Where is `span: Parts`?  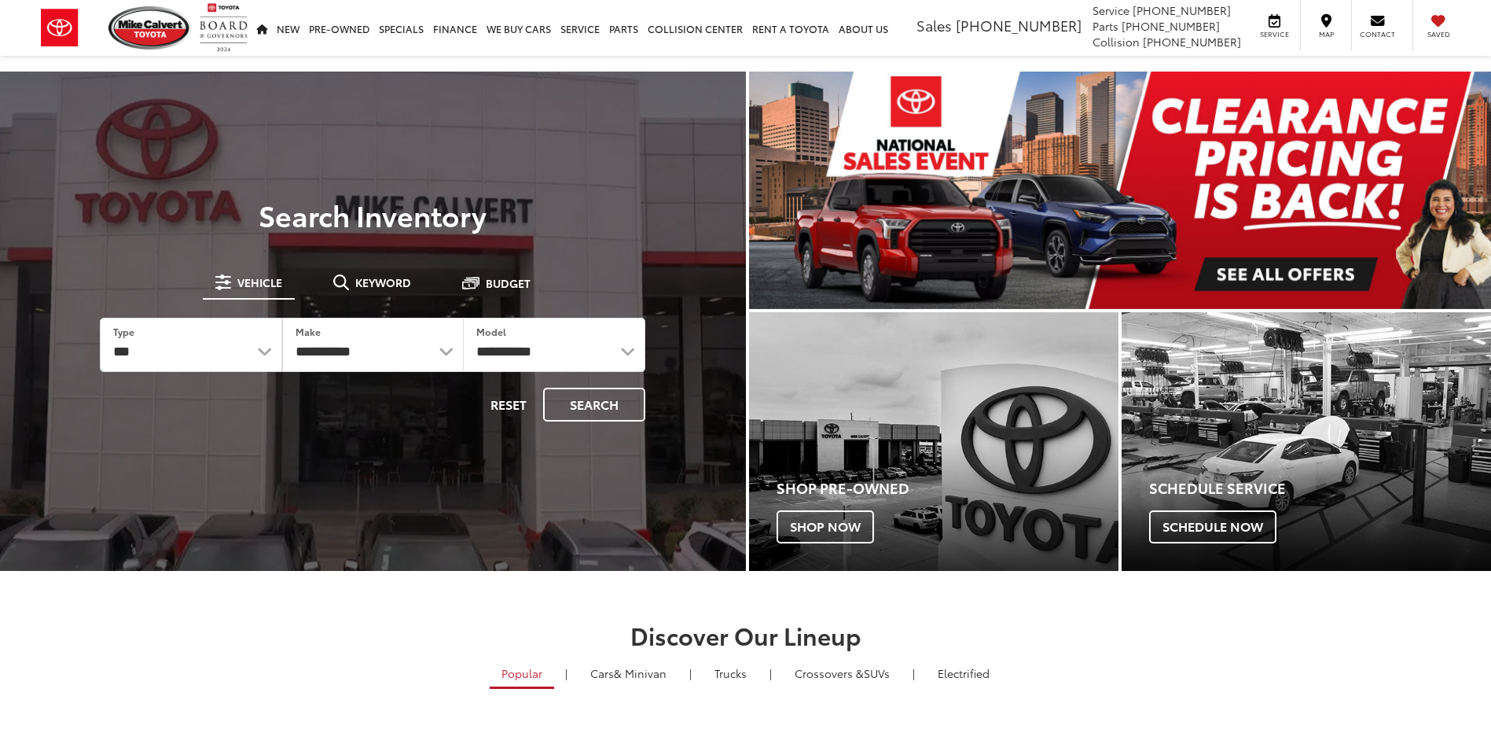
span: Parts is located at coordinates (1105, 26).